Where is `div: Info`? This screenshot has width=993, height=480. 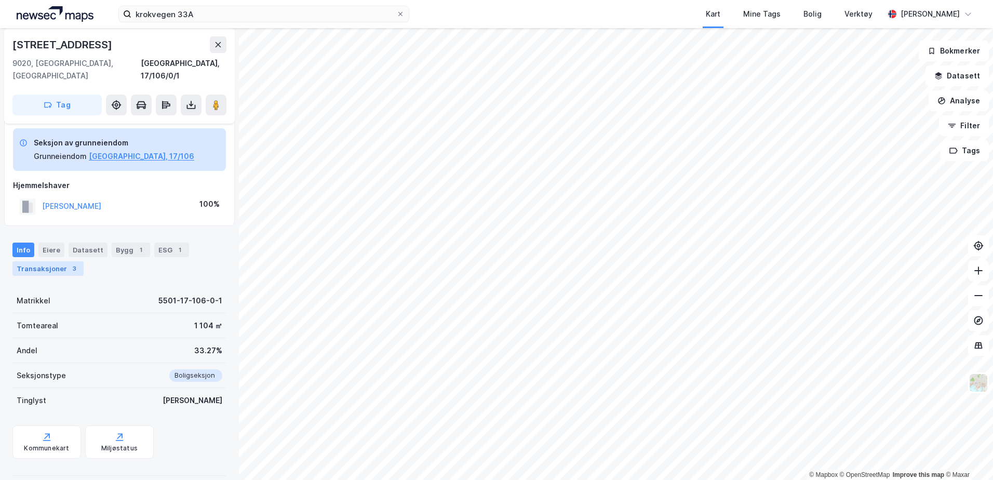
div: Info is located at coordinates (23, 250).